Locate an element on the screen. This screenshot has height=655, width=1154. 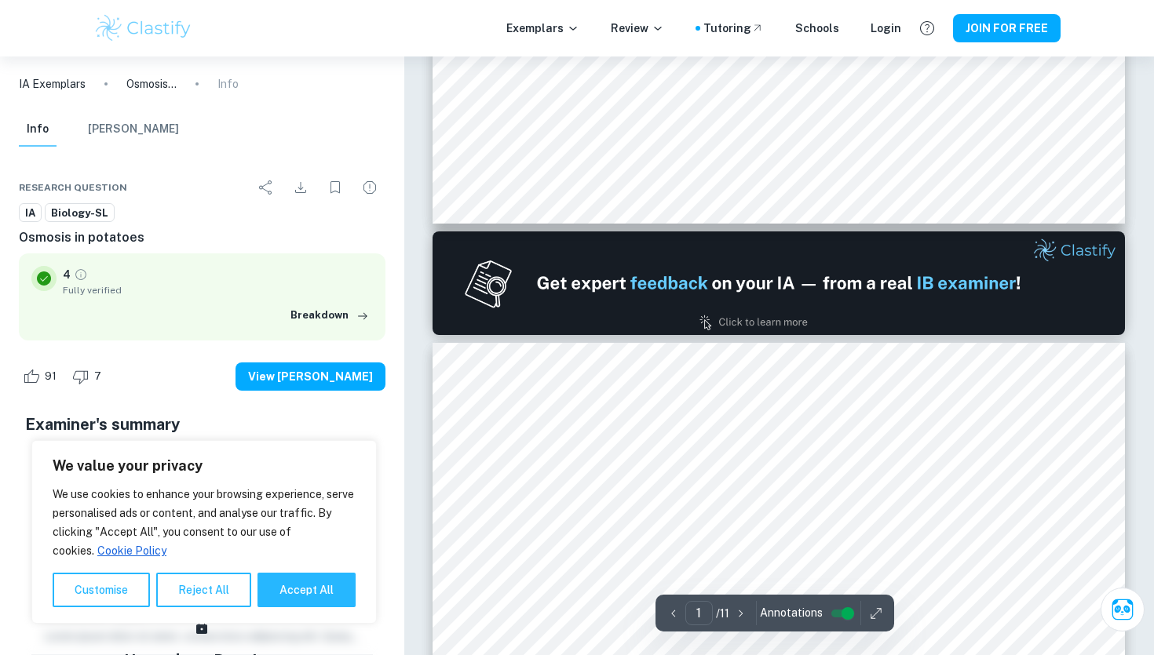
a: Schools is located at coordinates (817, 28).